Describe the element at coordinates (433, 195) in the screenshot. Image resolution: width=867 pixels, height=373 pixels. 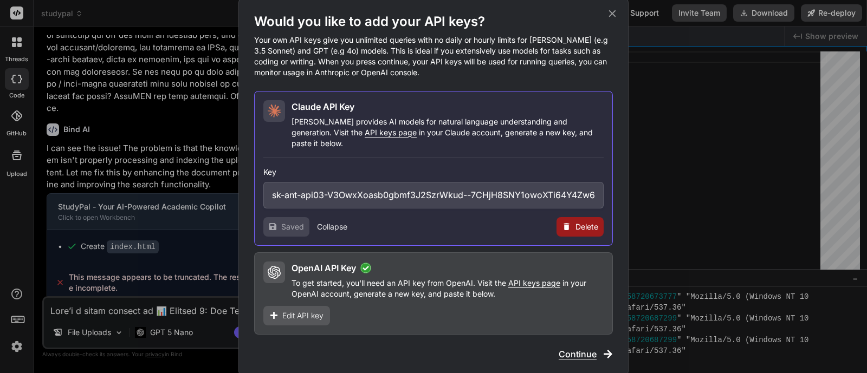
I see `input: Enter API Key` at that location.